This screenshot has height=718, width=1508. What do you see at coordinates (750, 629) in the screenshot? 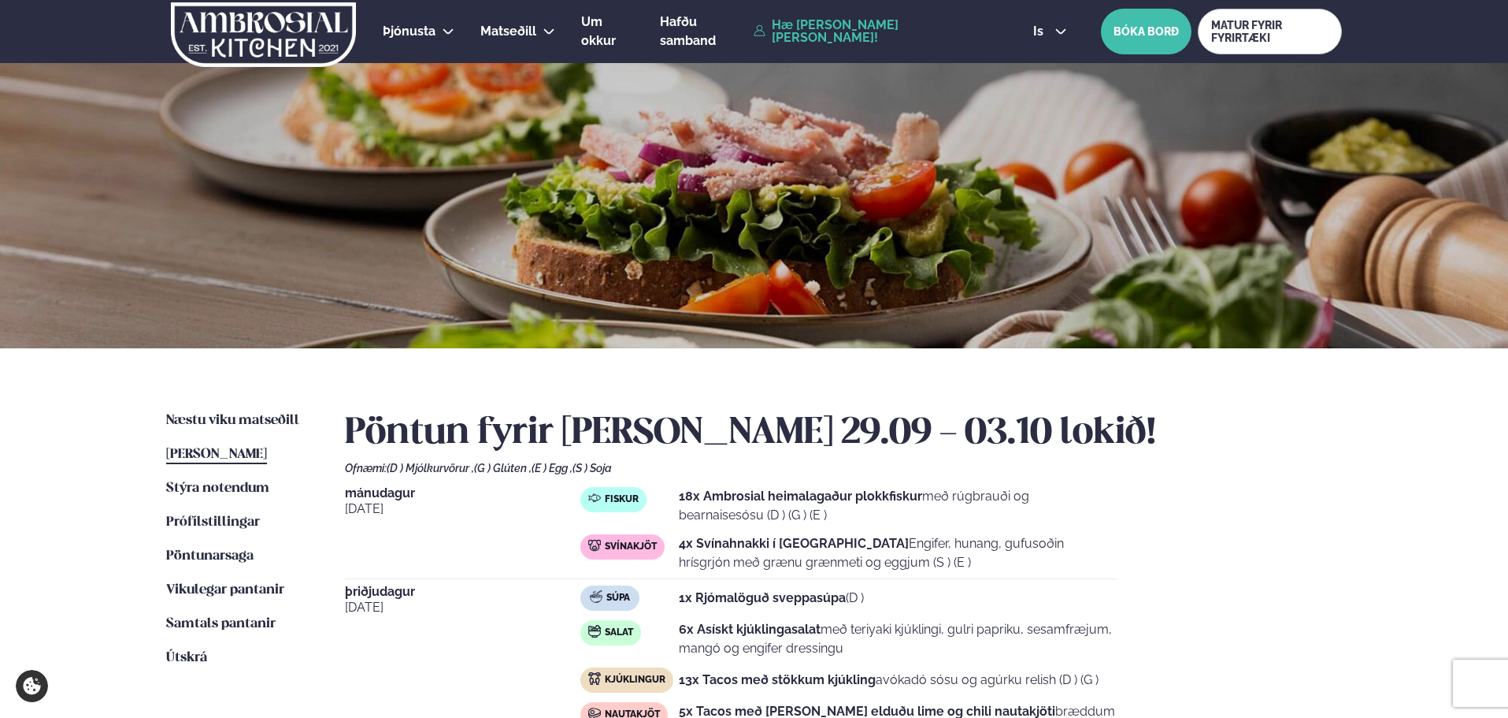
I see `strong: 6x Asískt kjúklingasalat` at bounding box center [750, 629].